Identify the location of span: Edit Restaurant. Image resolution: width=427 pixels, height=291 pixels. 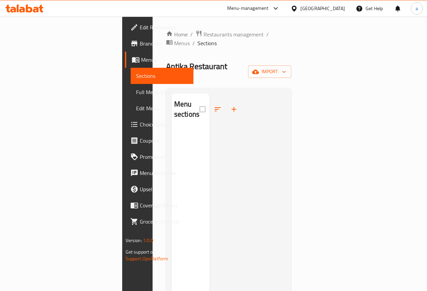
(164, 27).